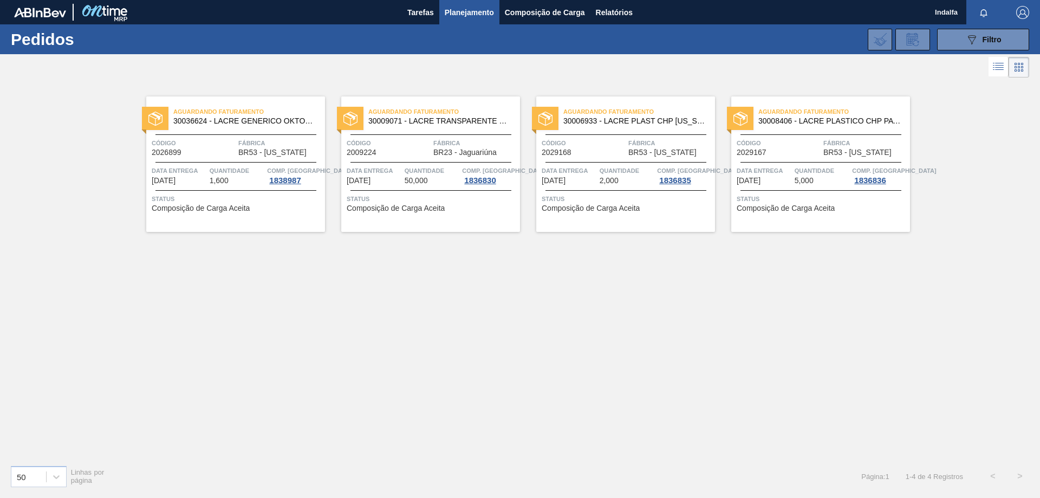 The image size is (1040, 498). What do you see at coordinates (480, 180) in the screenshot?
I see `div: 1836830` at bounding box center [480, 180].